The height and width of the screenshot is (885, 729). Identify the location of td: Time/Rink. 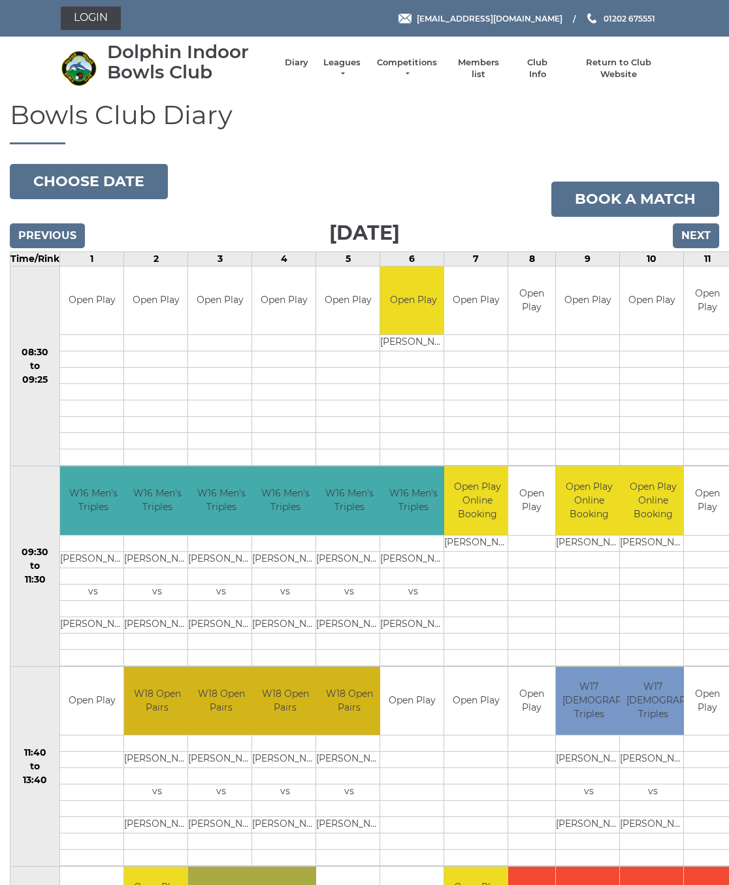
(35, 259).